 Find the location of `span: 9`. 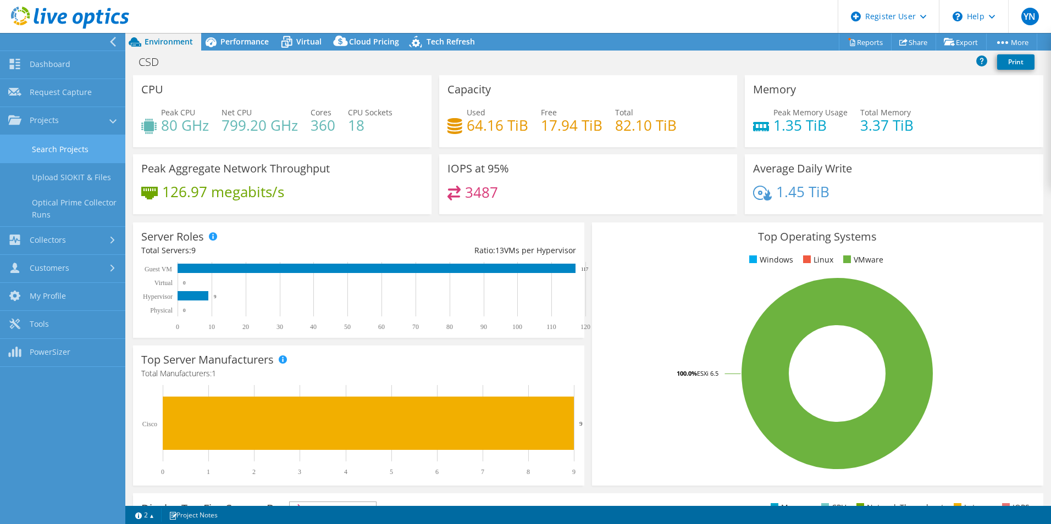

span: 9 is located at coordinates (194, 250).